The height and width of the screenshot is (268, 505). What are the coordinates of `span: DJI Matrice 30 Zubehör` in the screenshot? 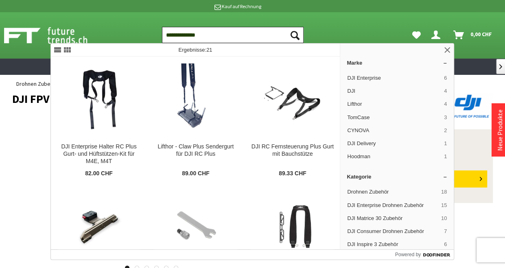 It's located at (392, 219).